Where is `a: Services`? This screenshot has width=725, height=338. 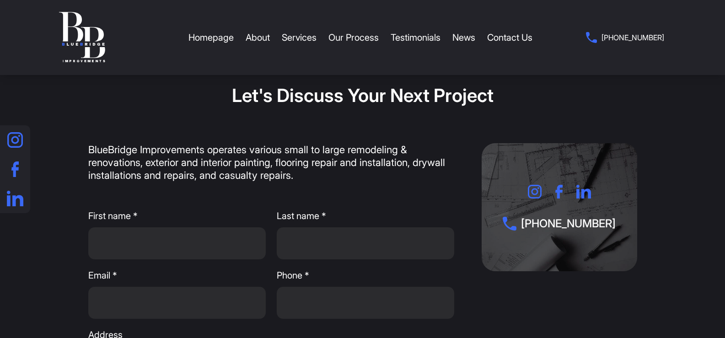 a: Services is located at coordinates (299, 38).